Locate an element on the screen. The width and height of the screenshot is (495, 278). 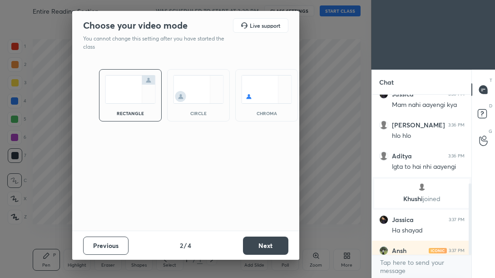
button: Previous is located at coordinates (106, 245).